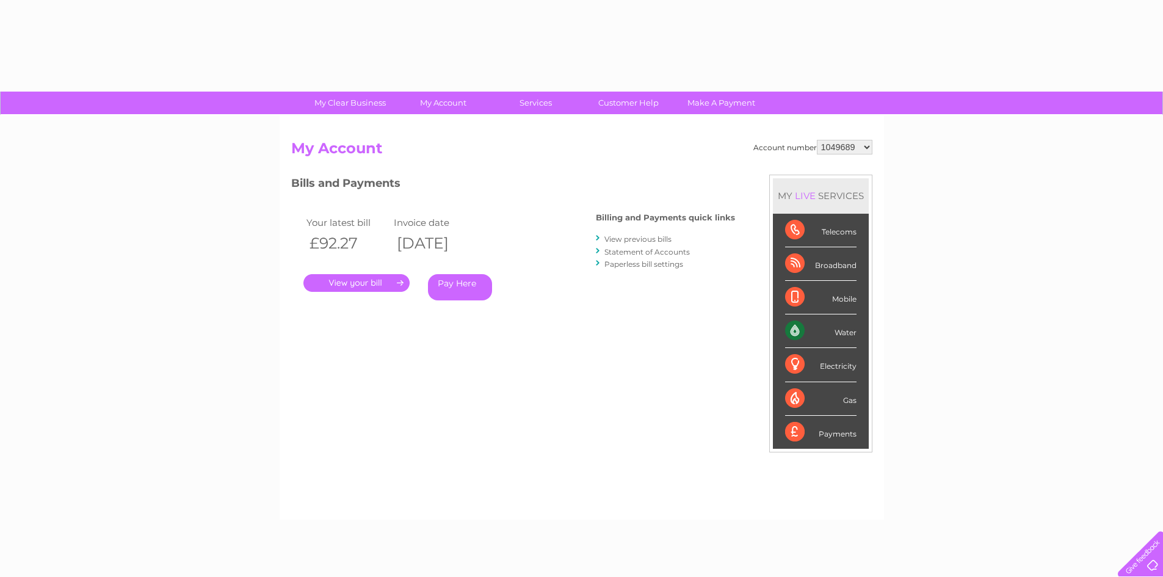  I want to click on a: Customer Help, so click(628, 103).